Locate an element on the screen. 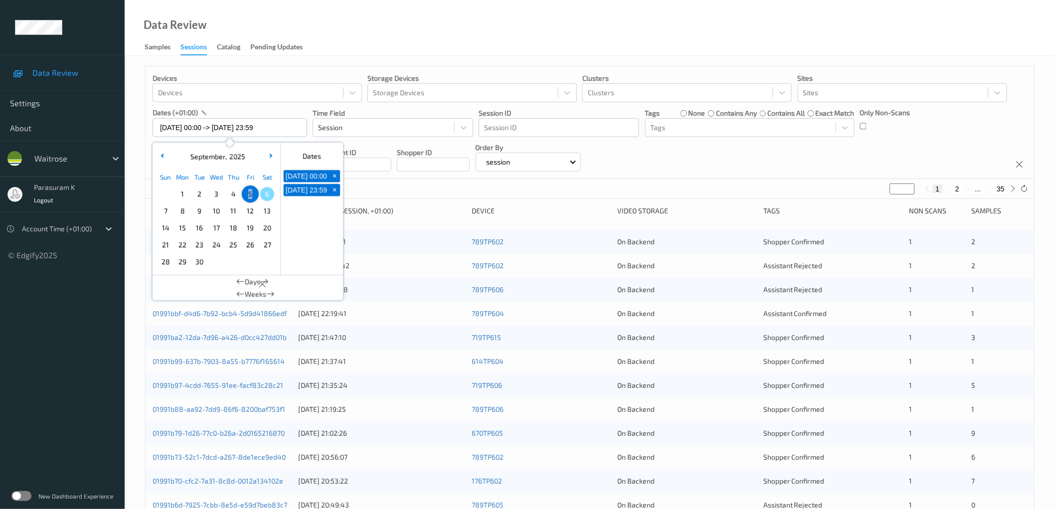 The width and height of the screenshot is (1055, 509). p: Order By is located at coordinates (528, 148).